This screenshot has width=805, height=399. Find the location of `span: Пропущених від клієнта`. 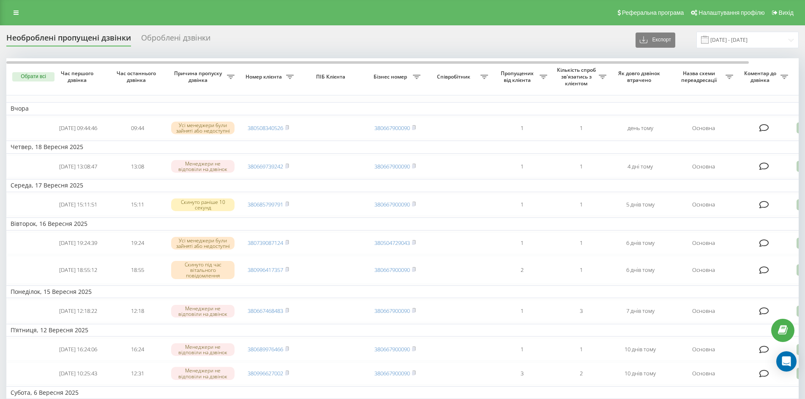

span: Пропущених від клієнта is located at coordinates (518, 76).